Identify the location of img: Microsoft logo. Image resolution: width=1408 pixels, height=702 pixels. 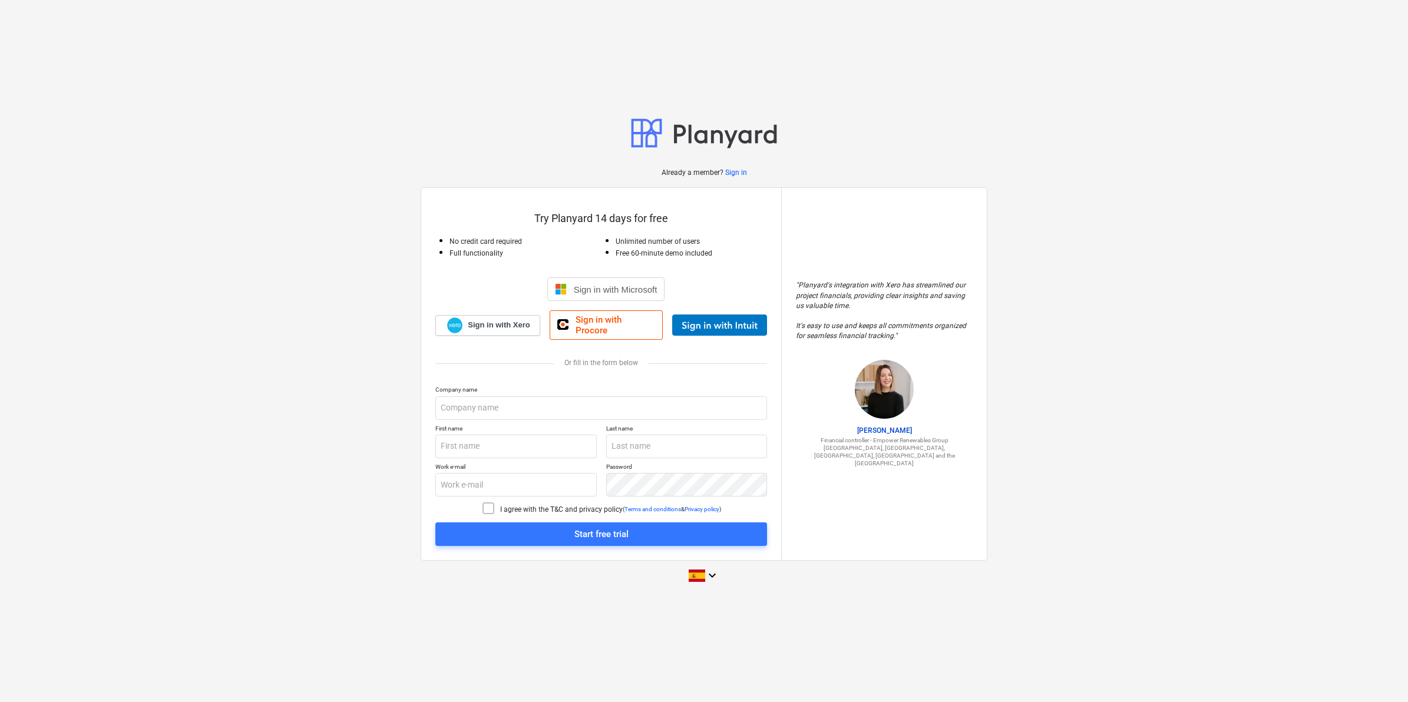
(561, 289).